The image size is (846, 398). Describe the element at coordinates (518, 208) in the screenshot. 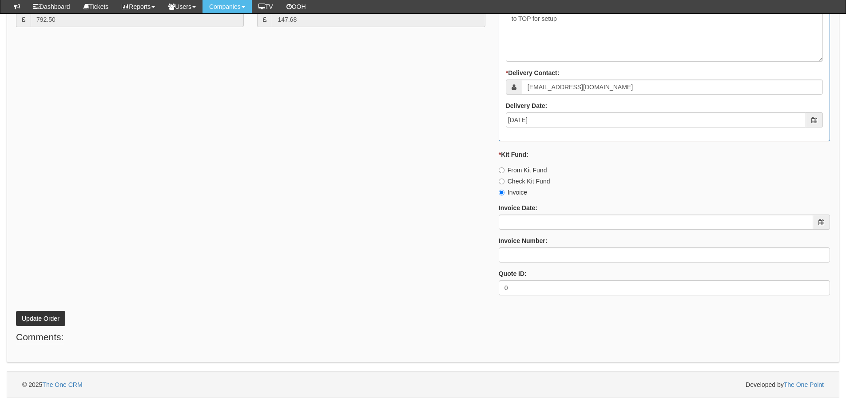

I see `label: Invoice Date:` at that location.